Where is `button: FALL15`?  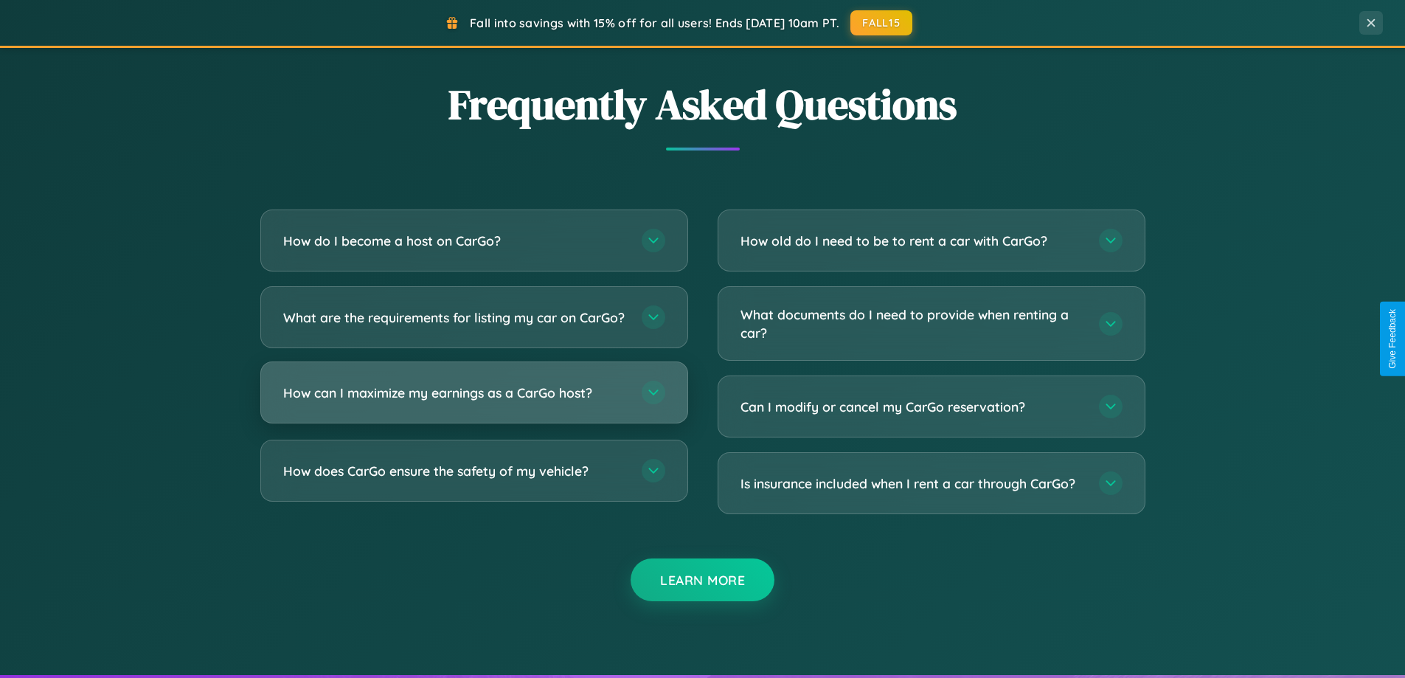
button: FALL15 is located at coordinates (881, 23).